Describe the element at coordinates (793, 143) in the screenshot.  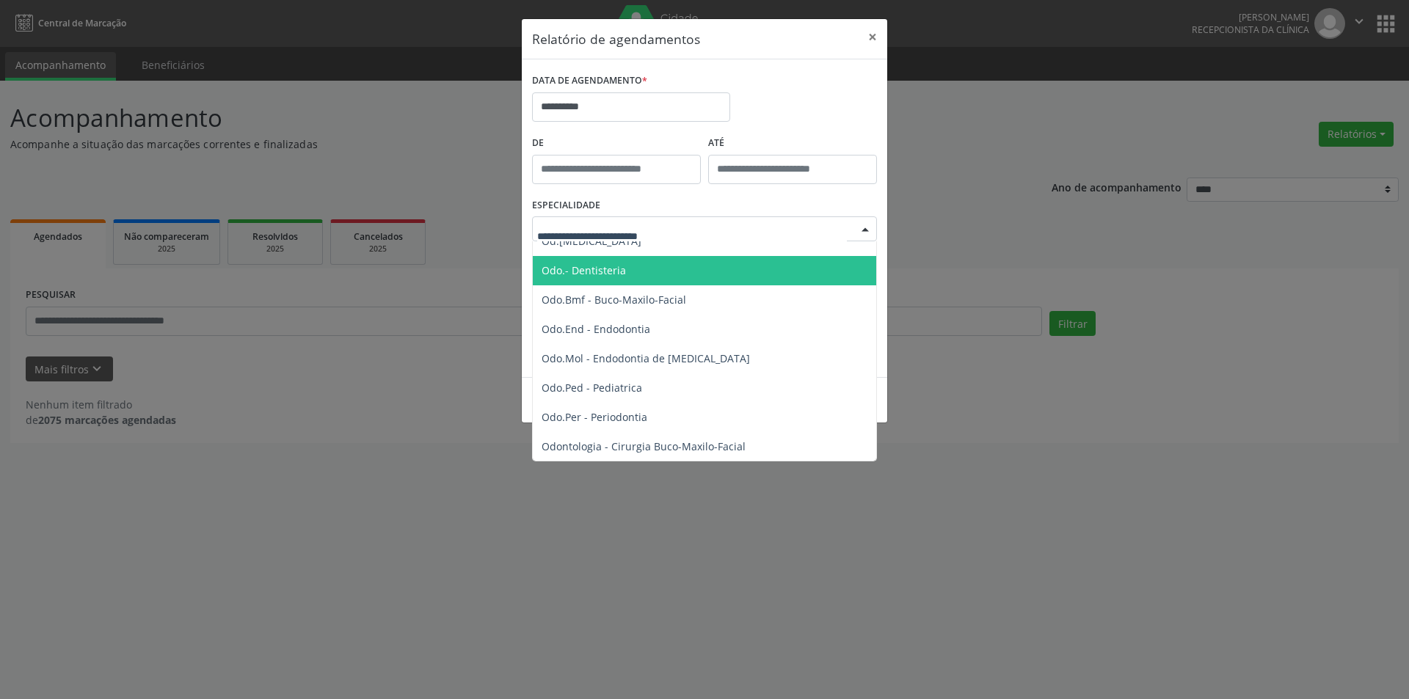
I see `label: ATÉ` at that location.